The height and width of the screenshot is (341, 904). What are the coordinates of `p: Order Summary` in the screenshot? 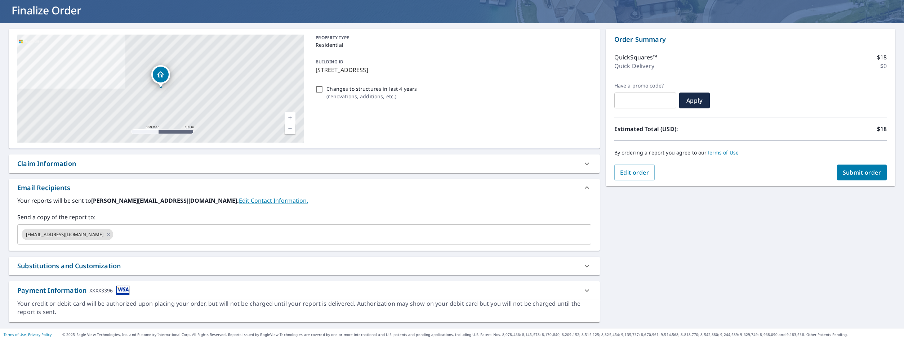 It's located at (751, 39).